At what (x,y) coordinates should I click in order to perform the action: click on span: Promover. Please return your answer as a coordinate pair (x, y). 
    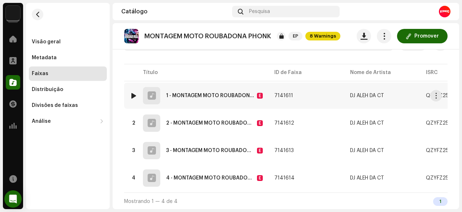
    Looking at the image, I should click on (427, 36).